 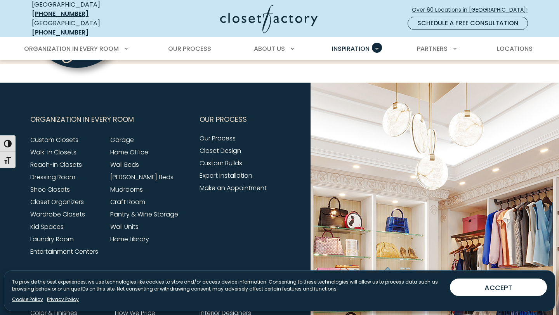 I want to click on a: Privacy Policy, so click(x=63, y=300).